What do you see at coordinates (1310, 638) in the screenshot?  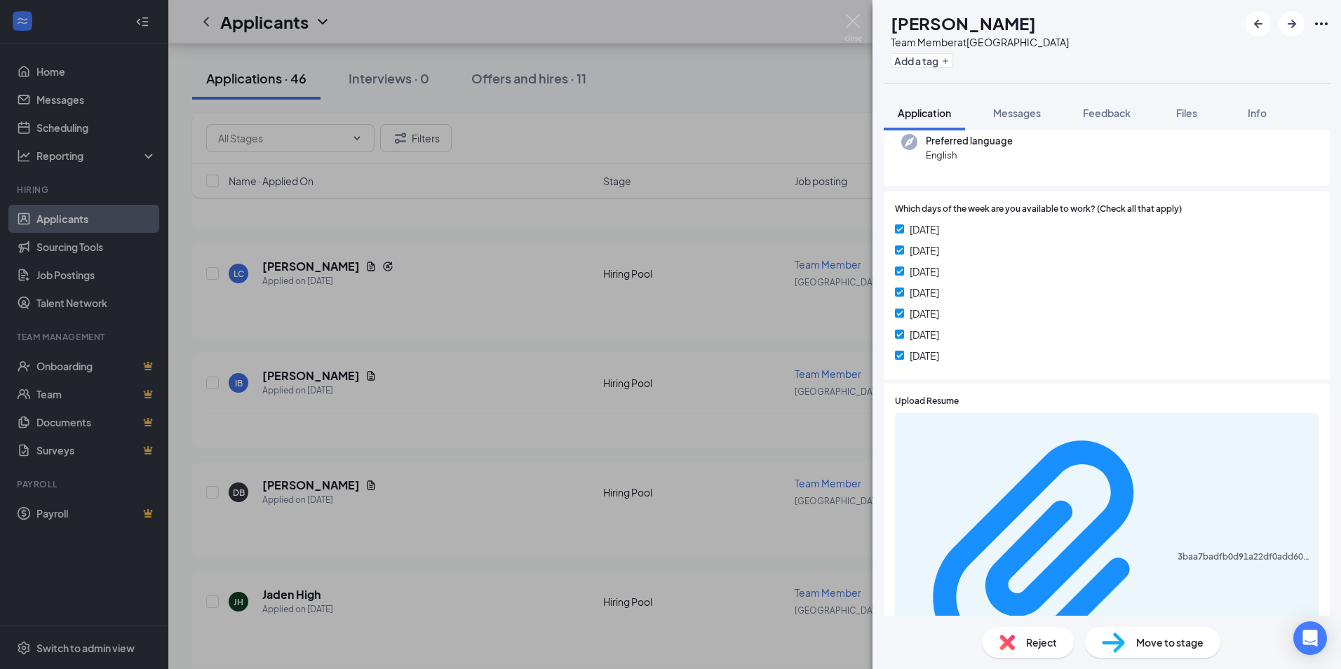 I see `div: Open Intercom Messenger` at bounding box center [1310, 638].